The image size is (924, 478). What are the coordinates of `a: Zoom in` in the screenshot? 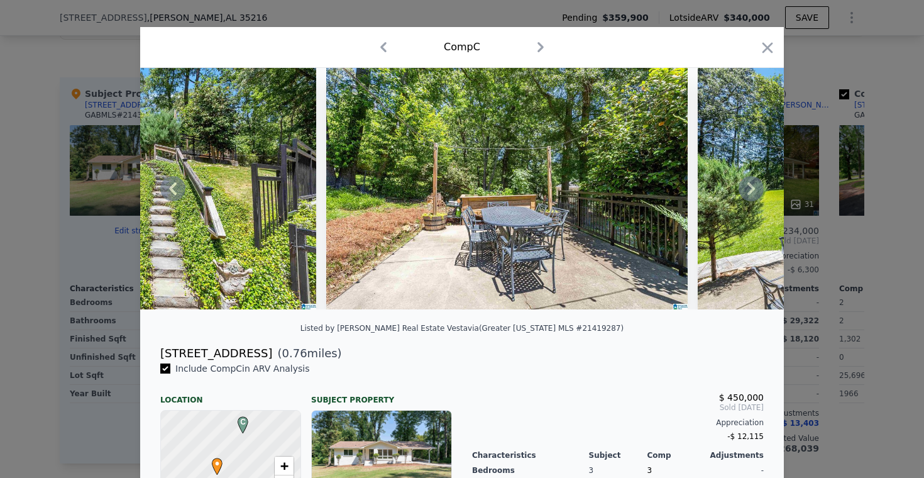 It's located at (284, 466).